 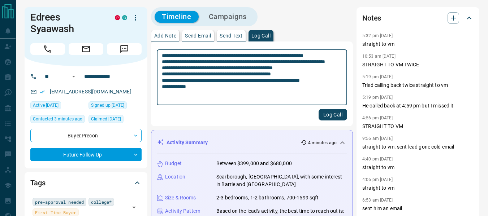 I want to click on p: 4 minutes ago, so click(x=322, y=143).